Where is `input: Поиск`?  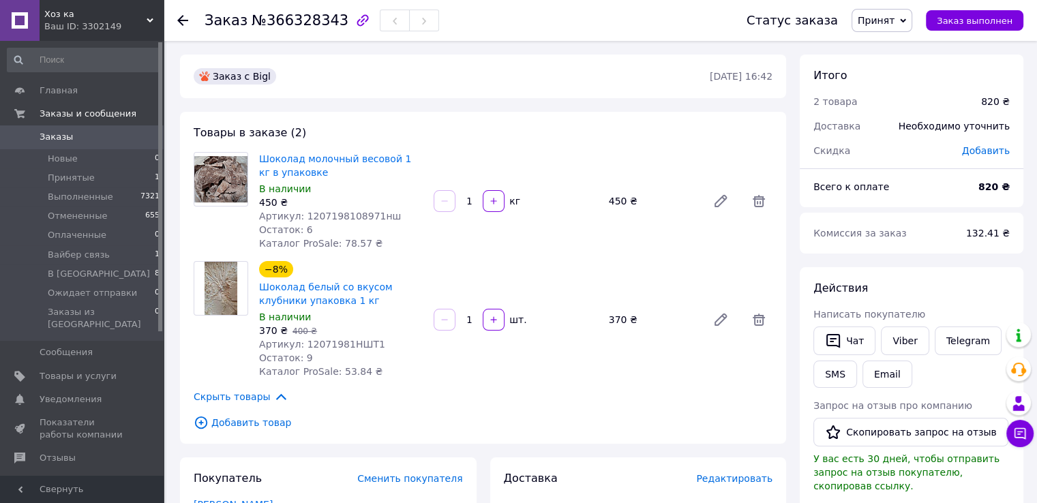 input: Поиск is located at coordinates (84, 60).